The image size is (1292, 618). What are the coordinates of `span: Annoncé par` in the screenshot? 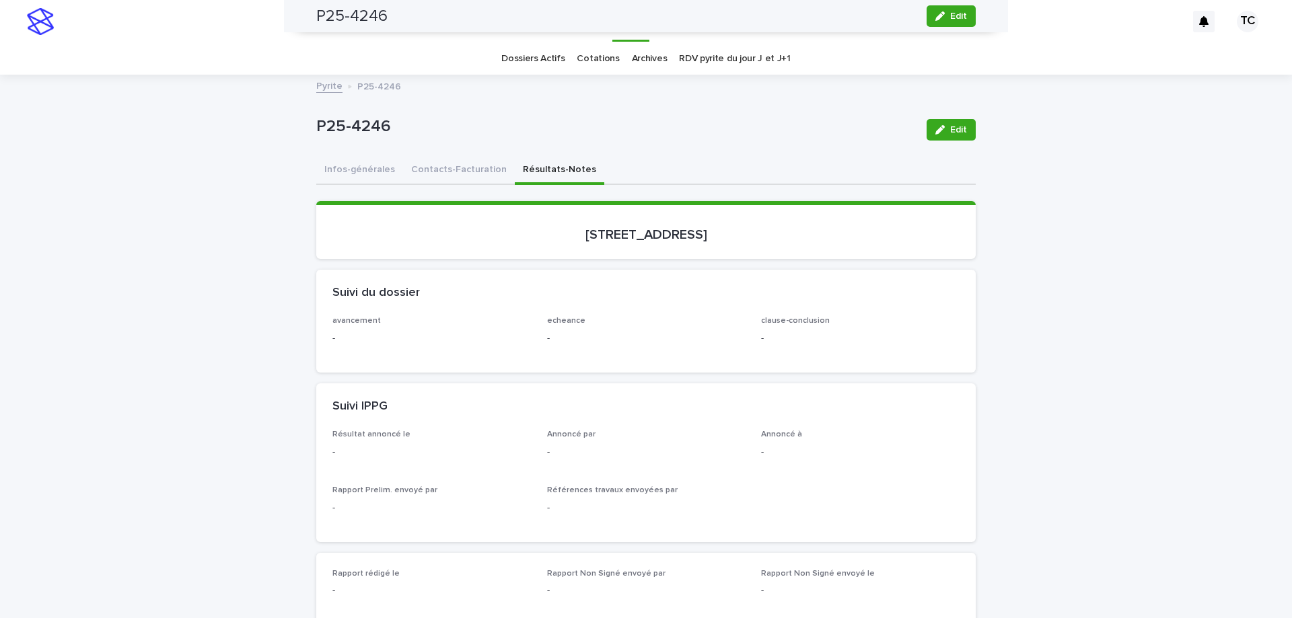 It's located at (571, 435).